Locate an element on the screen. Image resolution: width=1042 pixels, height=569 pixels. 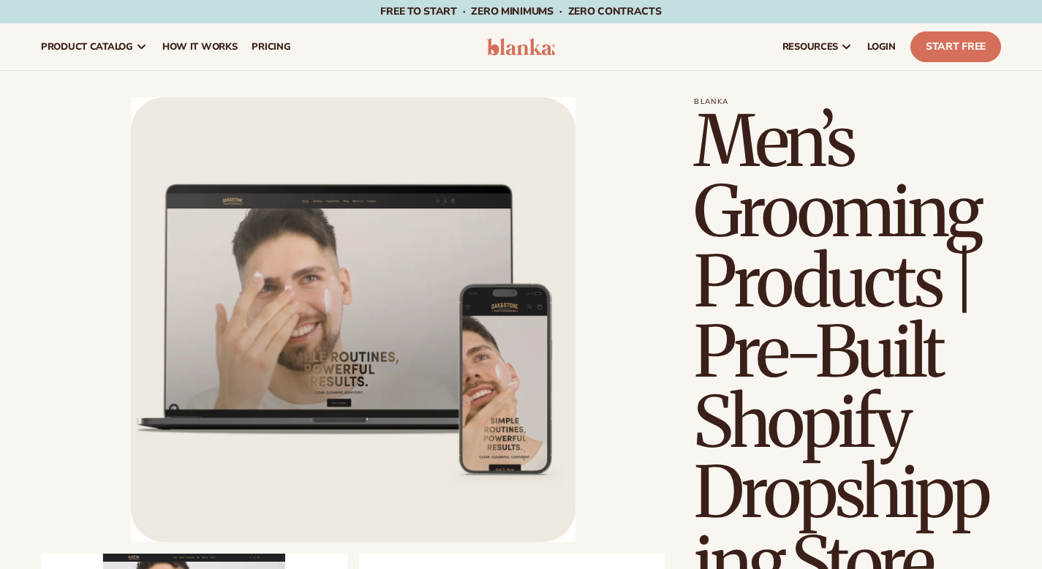
span: pricing is located at coordinates (271, 47).